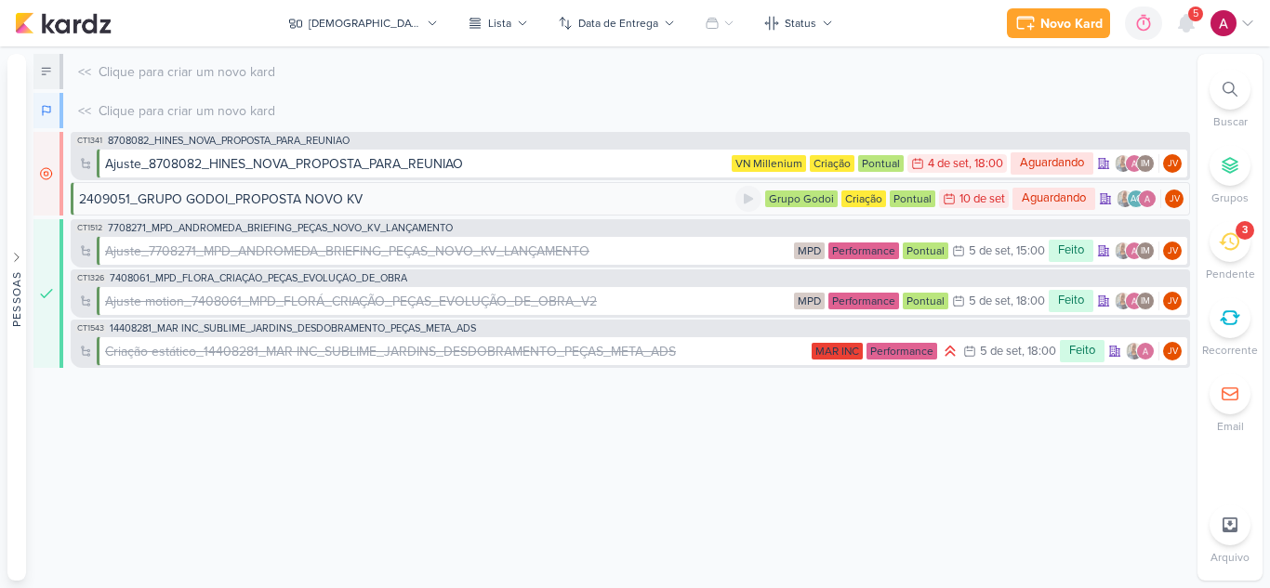 The width and height of the screenshot is (1270, 588). Describe the element at coordinates (1141, 351) in the screenshot. I see `div: Colaboradores: Iara Santos, Alessandra Gomes` at that location.